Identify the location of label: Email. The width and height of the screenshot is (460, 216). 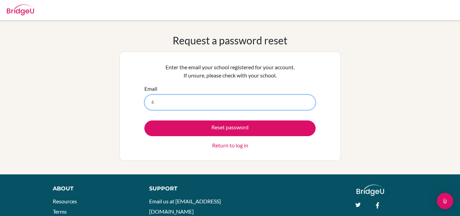
(151, 89).